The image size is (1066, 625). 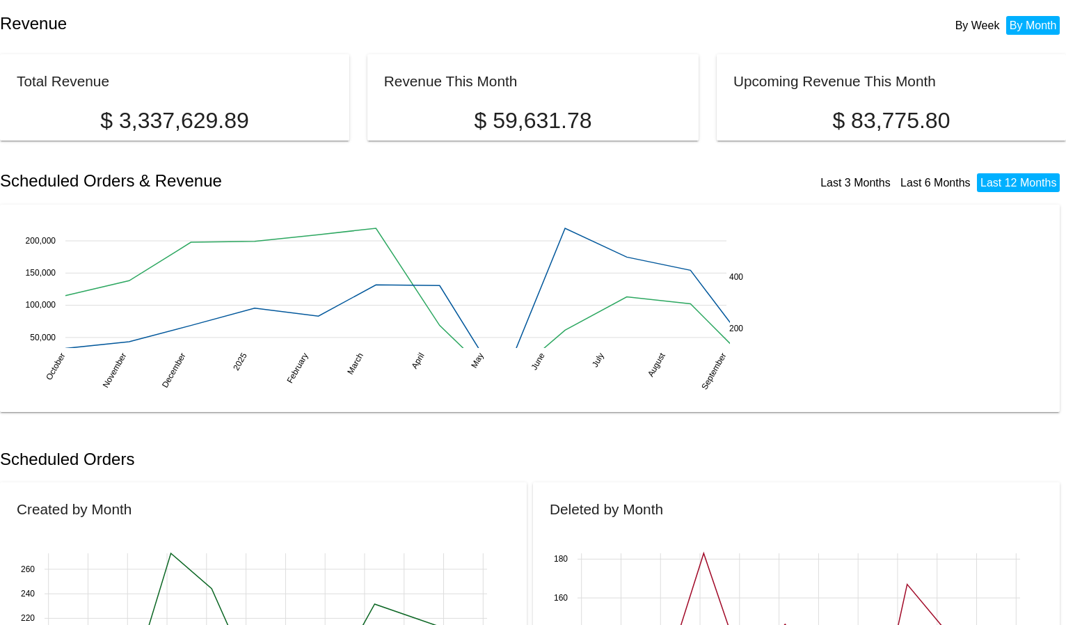 What do you see at coordinates (28, 569) in the screenshot?
I see `text: 260` at bounding box center [28, 569].